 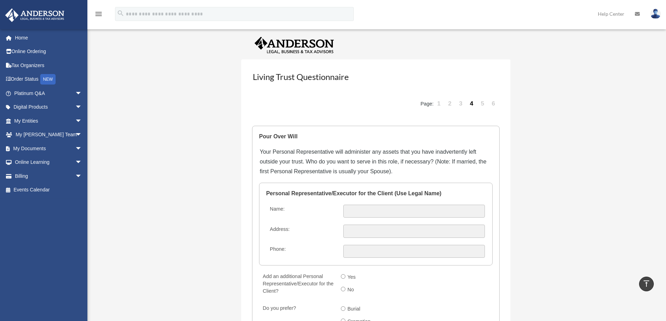 I want to click on a: vertical_align_top, so click(x=646, y=284).